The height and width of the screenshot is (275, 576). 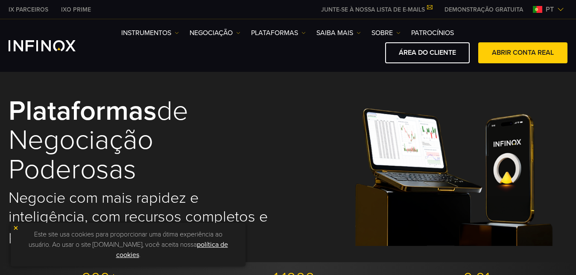 I want to click on a: SOBRE, so click(x=386, y=33).